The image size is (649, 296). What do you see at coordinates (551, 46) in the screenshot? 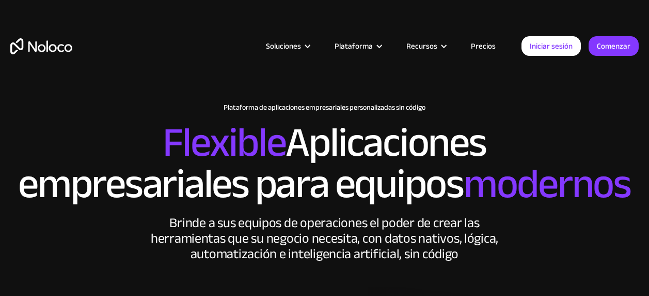
I see `a: Iniciar sesión` at bounding box center [551, 46].